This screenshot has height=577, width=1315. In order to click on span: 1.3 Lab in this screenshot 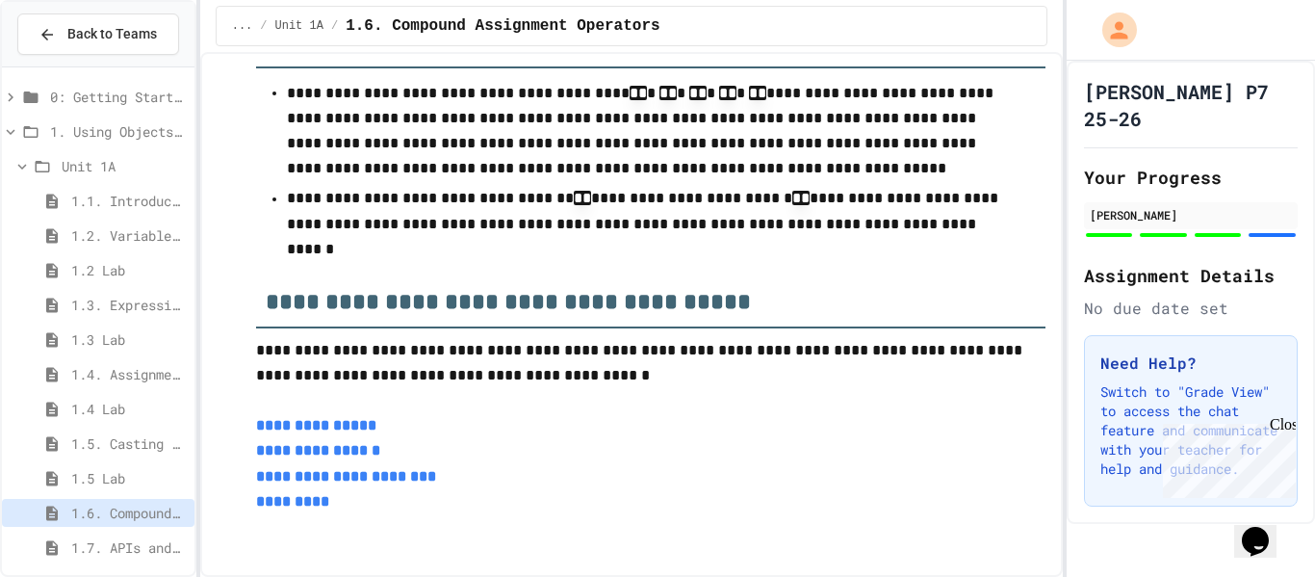, I will do `click(129, 339)`.